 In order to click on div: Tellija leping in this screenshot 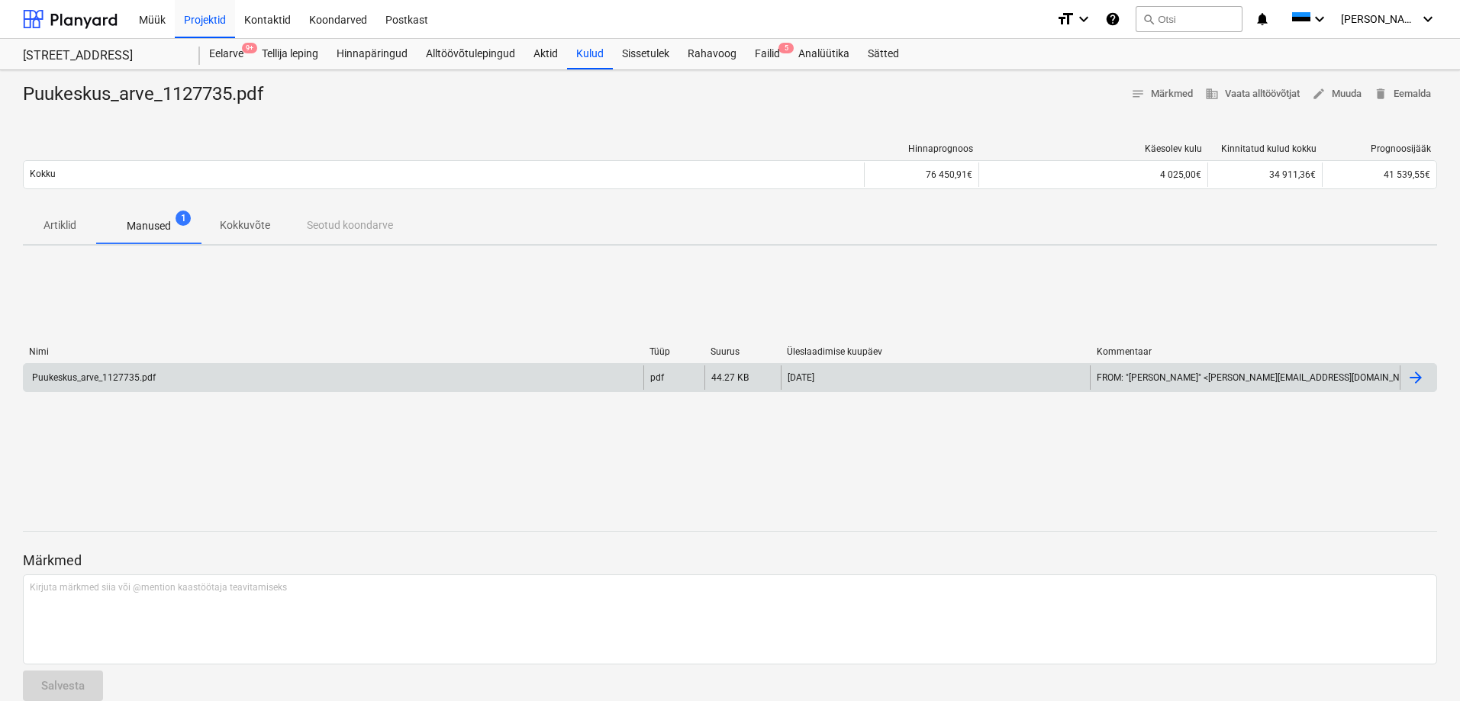, I will do `click(290, 54)`.